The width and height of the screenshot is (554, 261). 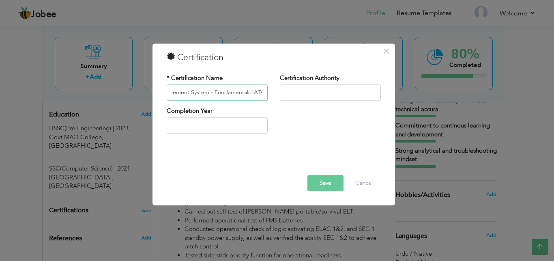 What do you see at coordinates (309, 78) in the screenshot?
I see `label: Certification Authority` at bounding box center [309, 78].